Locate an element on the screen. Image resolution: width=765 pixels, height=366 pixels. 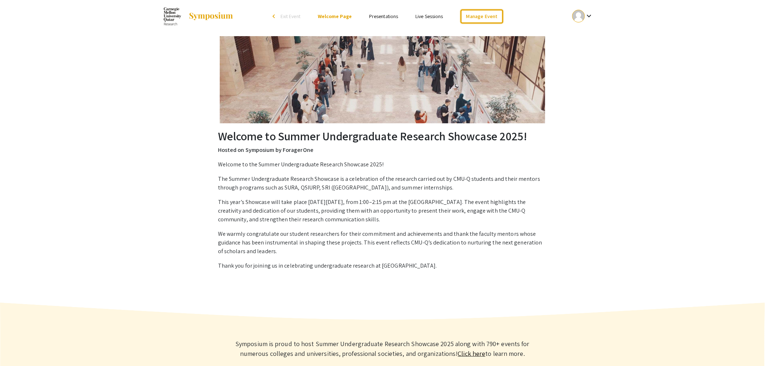
p: Symposium is proud to host Summer Undergraduate Research Showcase 2025 along with 790+ events for... is located at coordinates (383, 349).